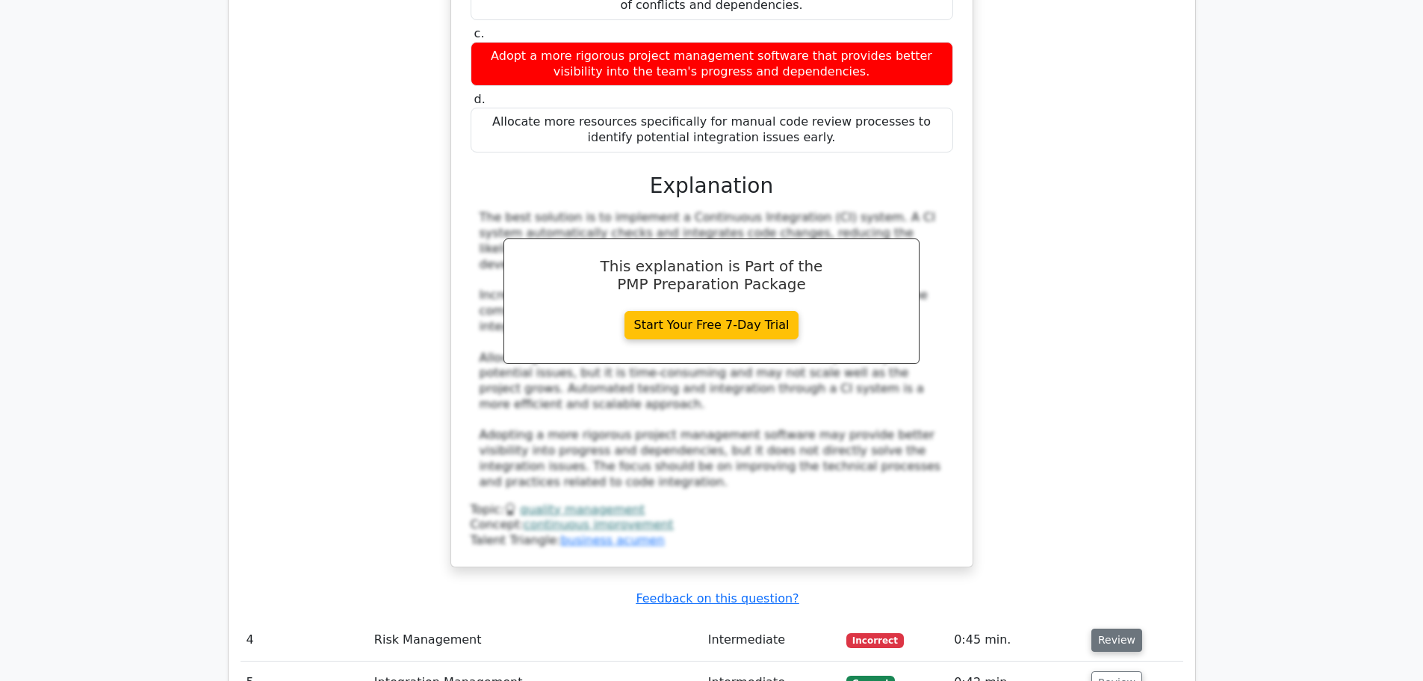 The width and height of the screenshot is (1423, 681). I want to click on a: business acumen, so click(612, 539).